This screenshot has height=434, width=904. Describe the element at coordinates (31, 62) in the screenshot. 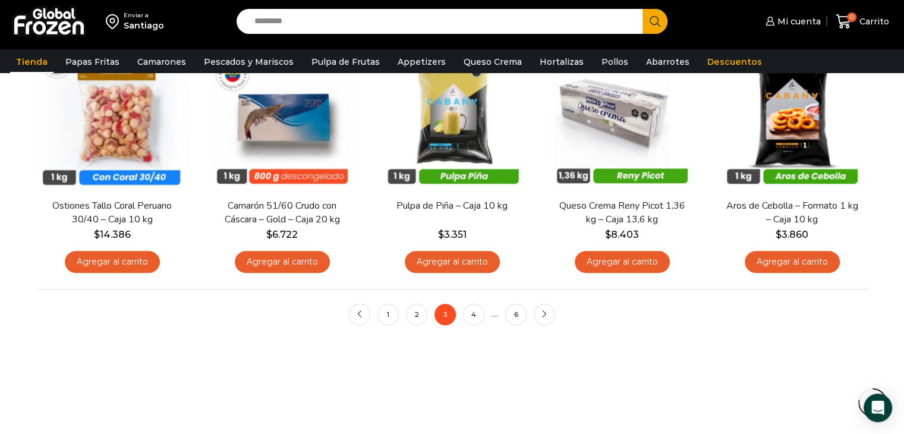

I see `a: Tienda` at that location.